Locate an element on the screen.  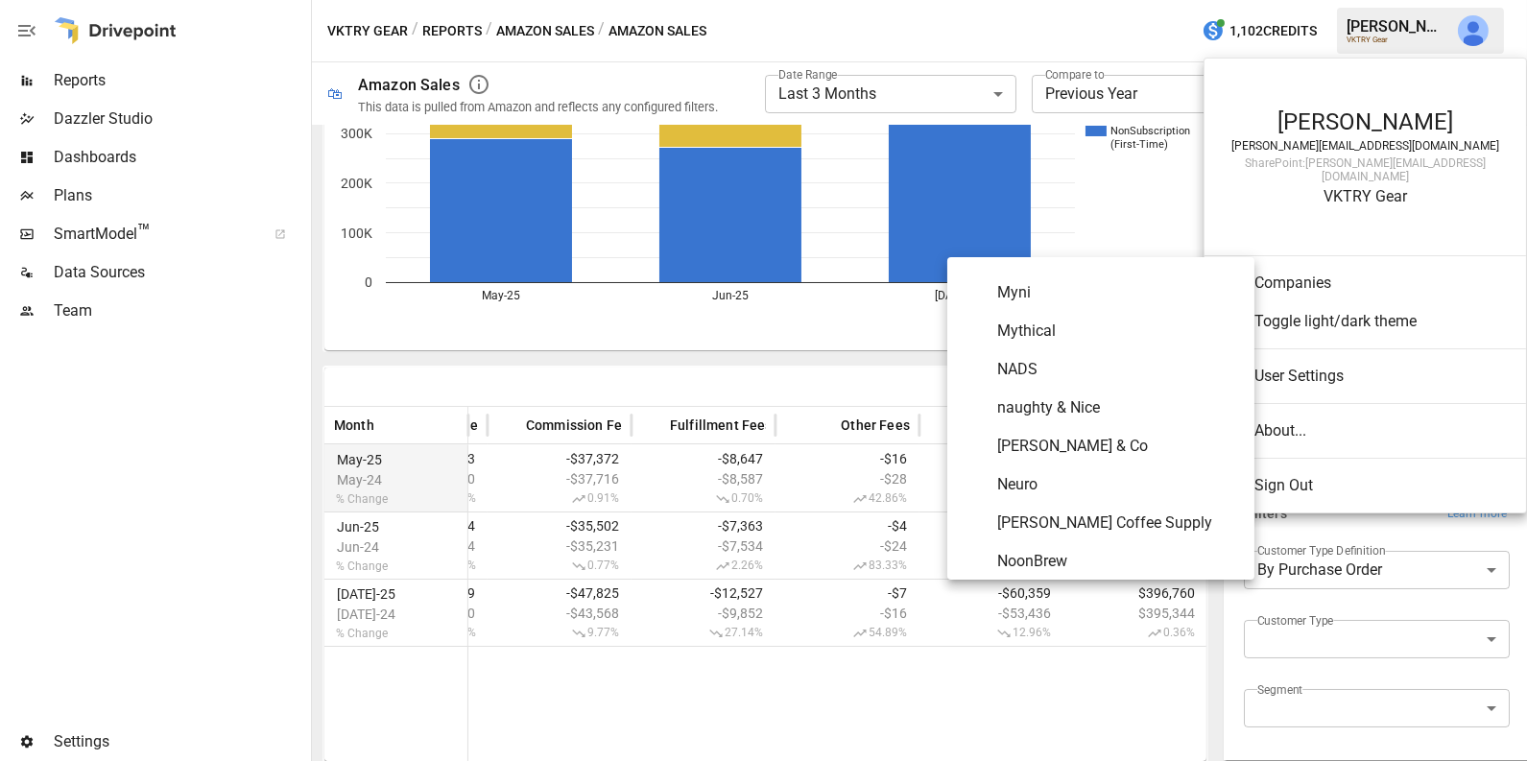
span: User Settings is located at coordinates (1382, 376).